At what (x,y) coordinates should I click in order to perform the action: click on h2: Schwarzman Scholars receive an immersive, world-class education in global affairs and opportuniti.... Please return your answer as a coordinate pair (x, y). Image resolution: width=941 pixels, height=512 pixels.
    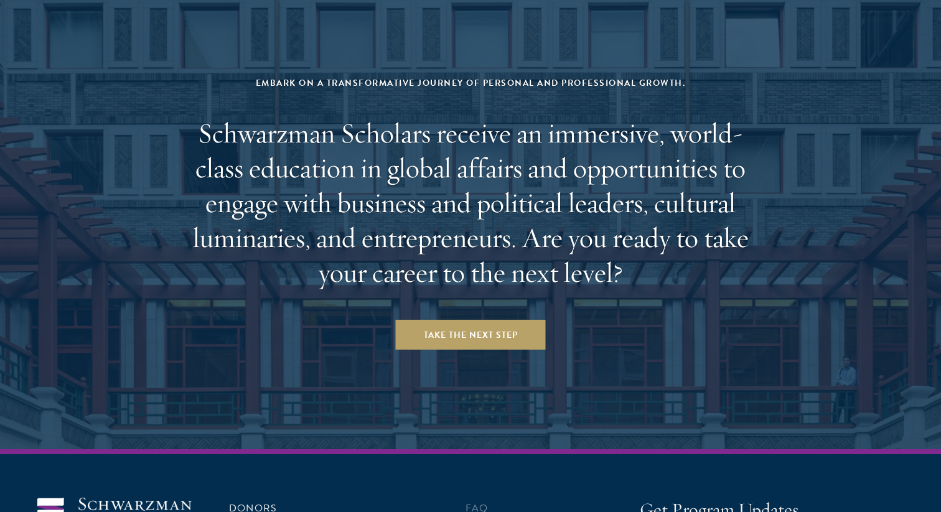
    Looking at the image, I should click on (470, 203).